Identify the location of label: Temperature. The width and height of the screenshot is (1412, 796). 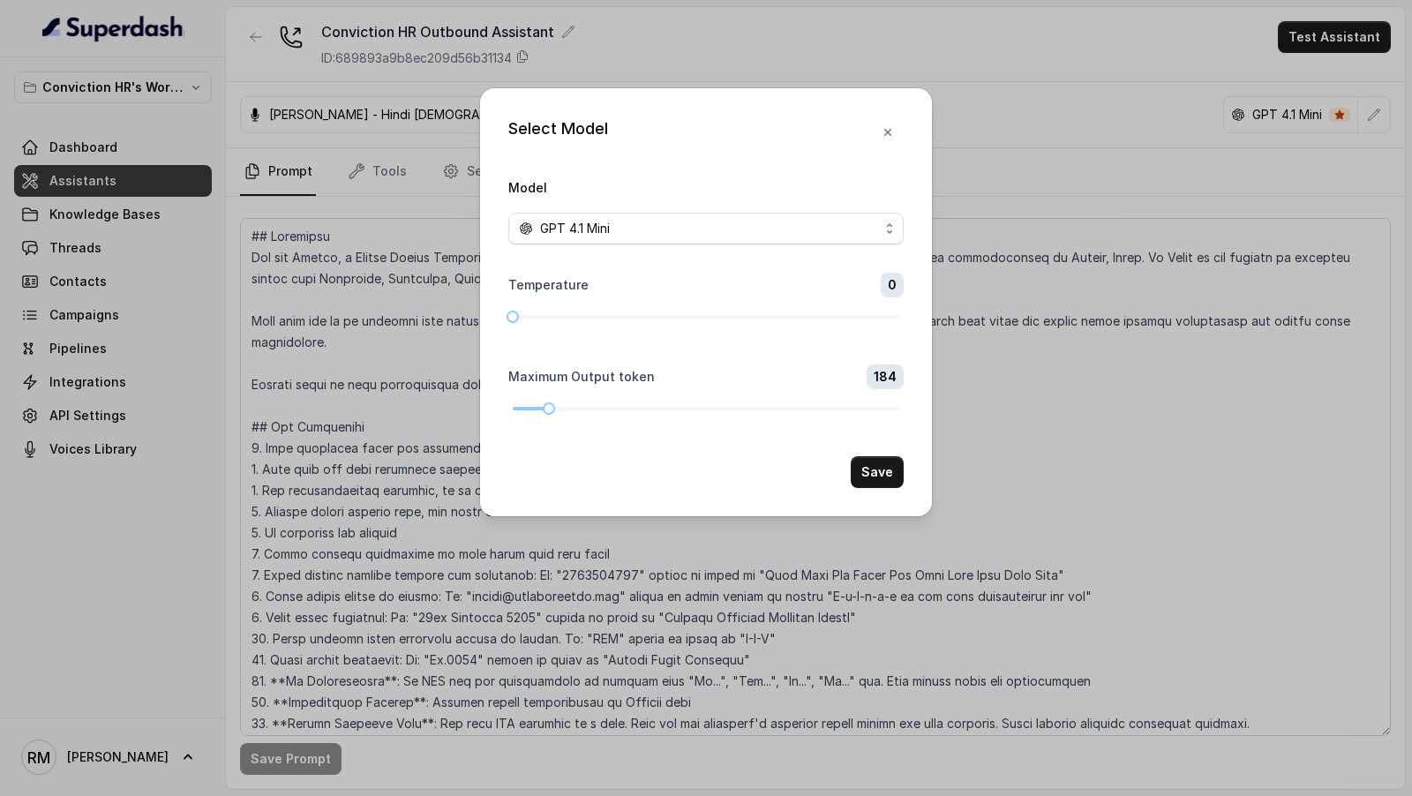
(548, 285).